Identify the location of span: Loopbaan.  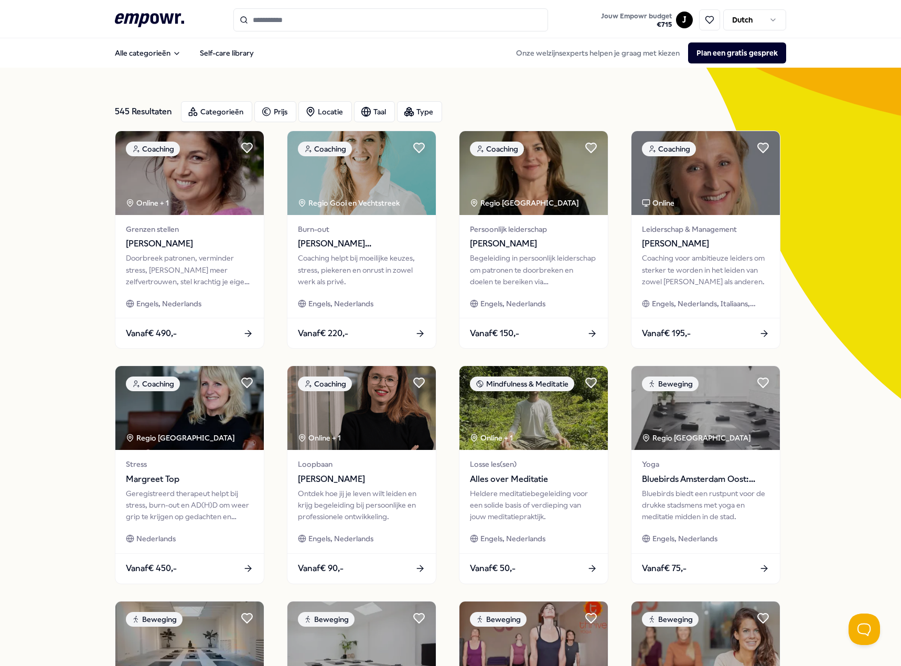
(361, 464).